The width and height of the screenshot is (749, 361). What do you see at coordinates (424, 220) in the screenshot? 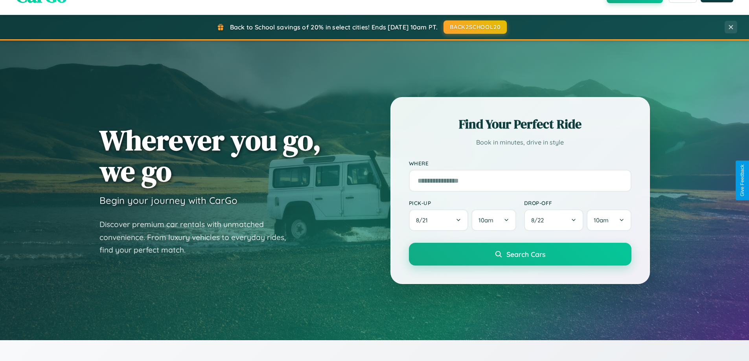
I see `span: 8 / 21` at bounding box center [424, 220].